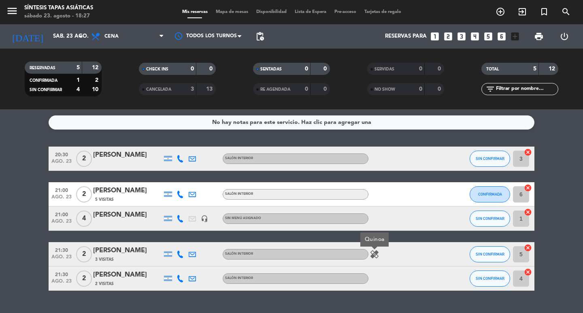 This screenshot has width=583, height=313. I want to click on strong: 2, so click(97, 80).